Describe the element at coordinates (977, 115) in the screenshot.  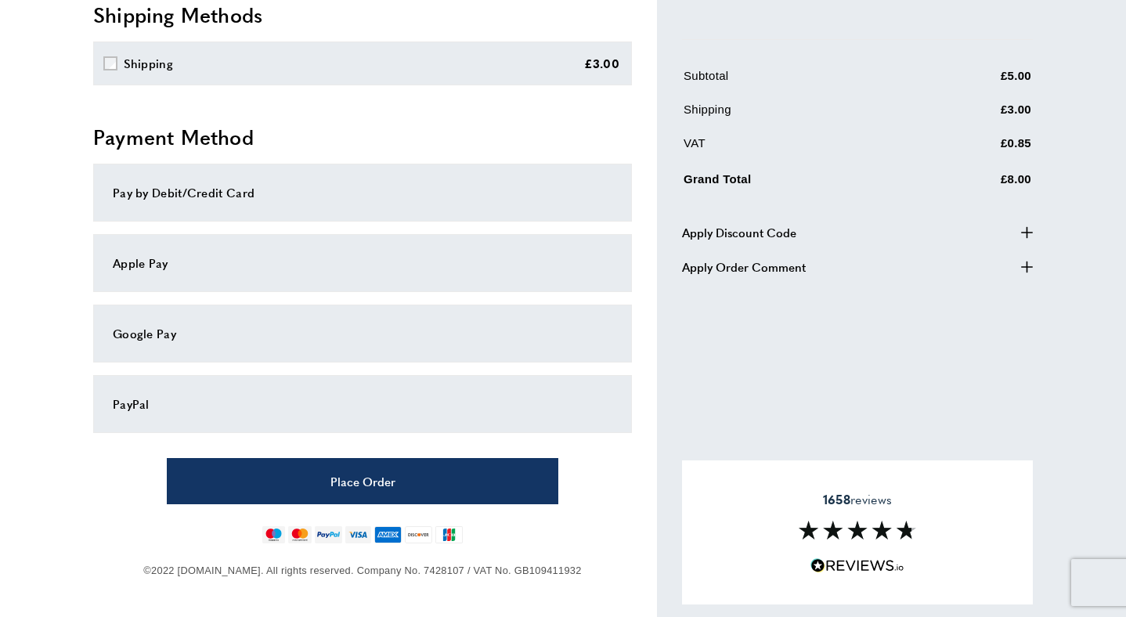
I see `td: £3.00` at that location.